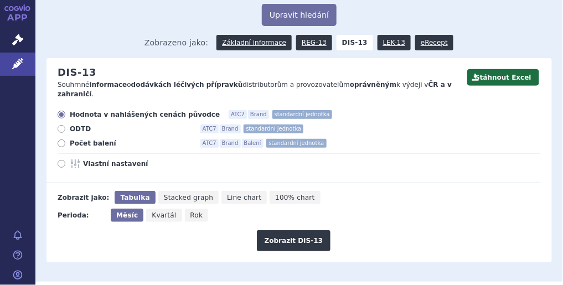  Describe the element at coordinates (81, 215) in the screenshot. I see `div: Perioda:` at that location.